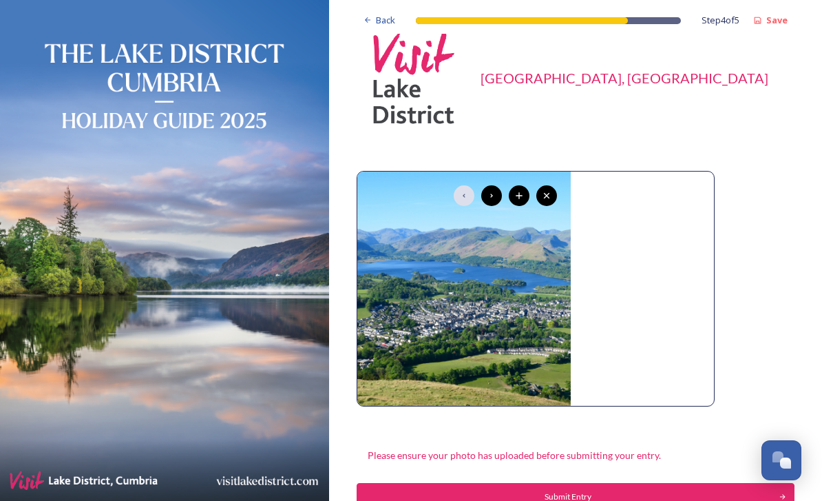 The height and width of the screenshot is (501, 822). What do you see at coordinates (415, 78) in the screenshot?
I see `img: Square-VLD-Logo-Pink-Grey.png` at bounding box center [415, 78].